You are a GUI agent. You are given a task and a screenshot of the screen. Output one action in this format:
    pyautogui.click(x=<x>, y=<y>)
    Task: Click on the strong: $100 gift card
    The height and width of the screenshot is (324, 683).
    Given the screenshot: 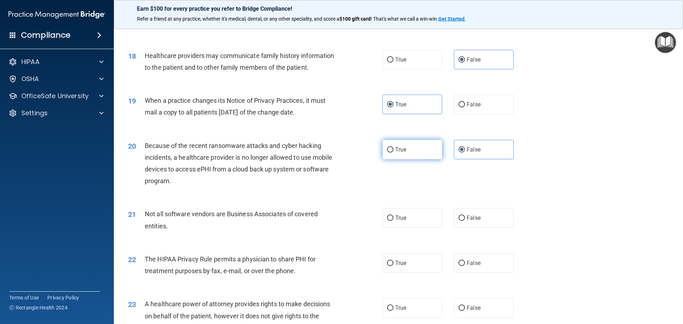 What is the action you would take?
    pyautogui.click(x=355, y=19)
    